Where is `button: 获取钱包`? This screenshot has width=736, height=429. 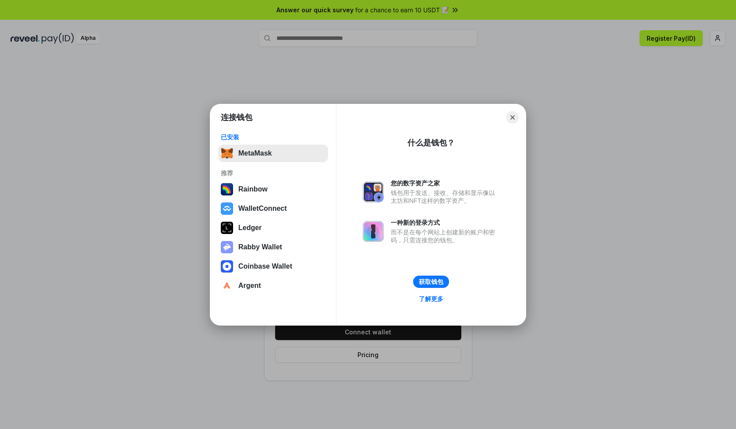 button: 获取钱包 is located at coordinates (431, 282).